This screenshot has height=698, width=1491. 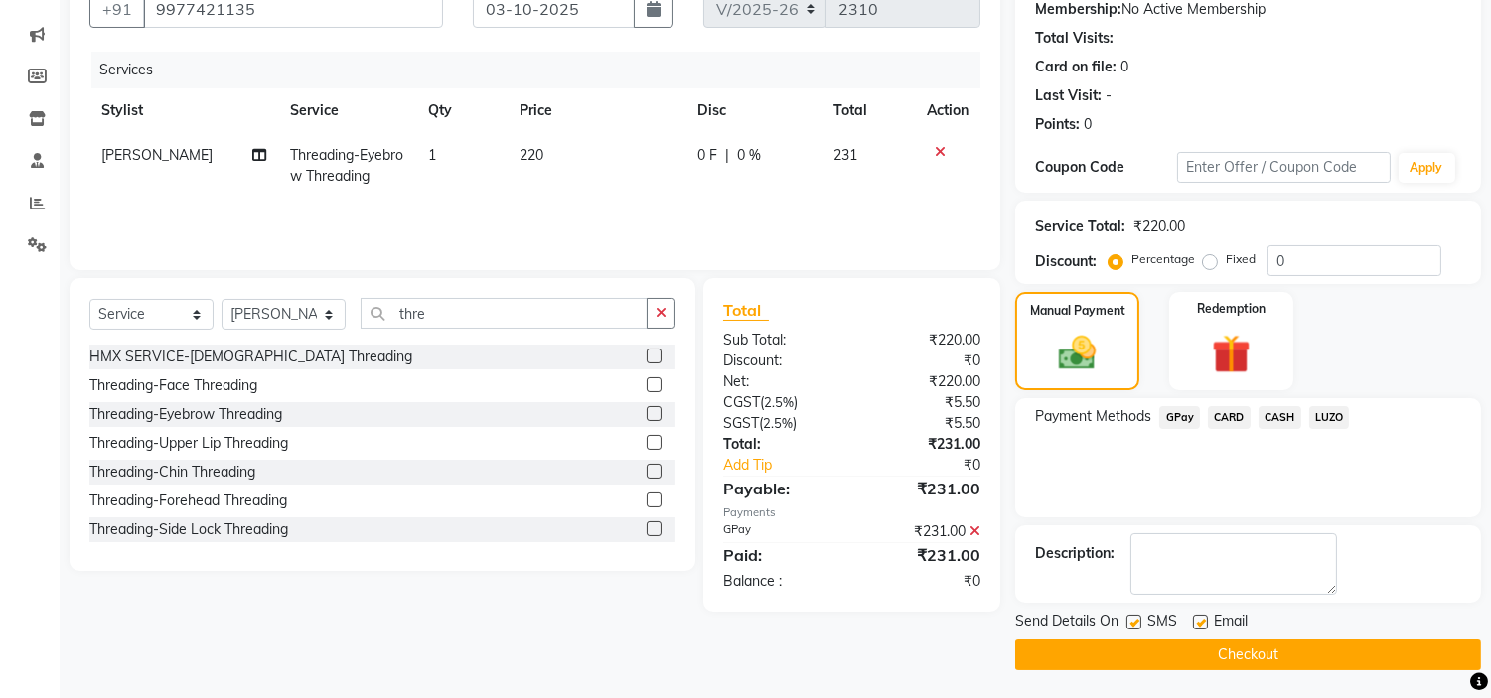 What do you see at coordinates (780, 444) in the screenshot?
I see `div: Total:` at bounding box center [780, 444].